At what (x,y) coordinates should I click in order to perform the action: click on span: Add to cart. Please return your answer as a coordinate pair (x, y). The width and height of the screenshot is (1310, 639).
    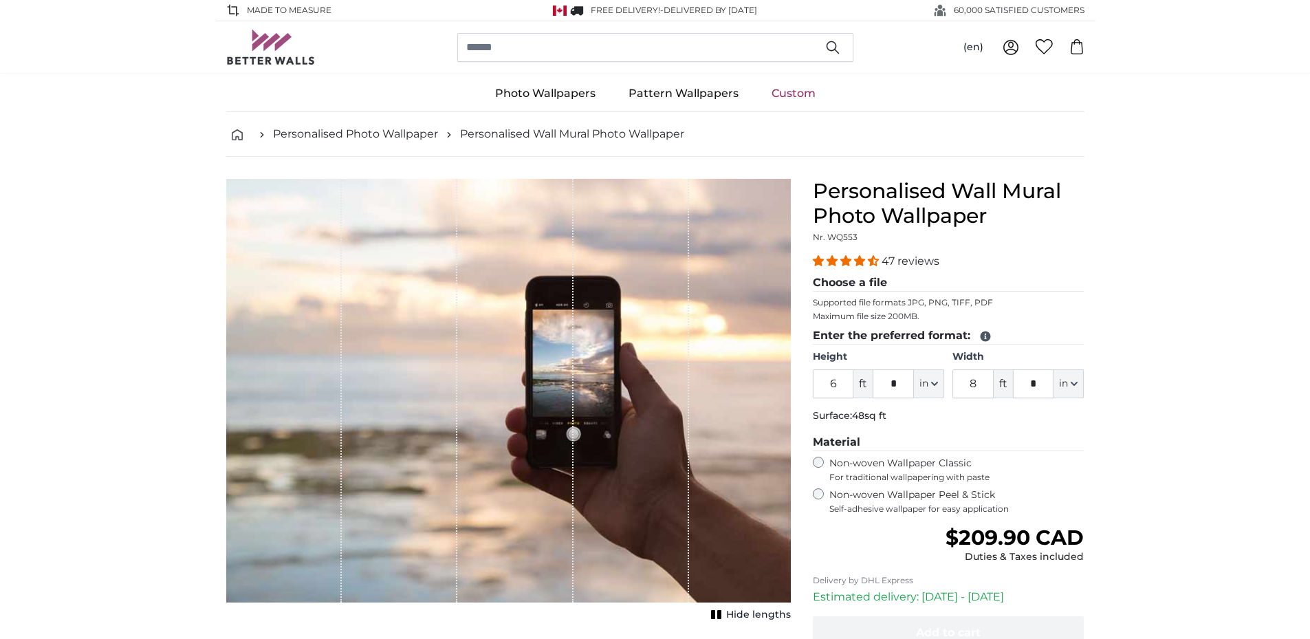
    Looking at the image, I should click on (948, 632).